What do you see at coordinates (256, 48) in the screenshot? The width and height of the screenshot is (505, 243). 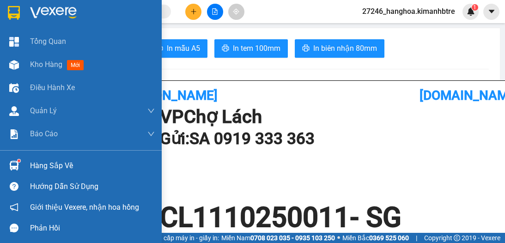 I see `span: In tem 100mm` at bounding box center [256, 48].